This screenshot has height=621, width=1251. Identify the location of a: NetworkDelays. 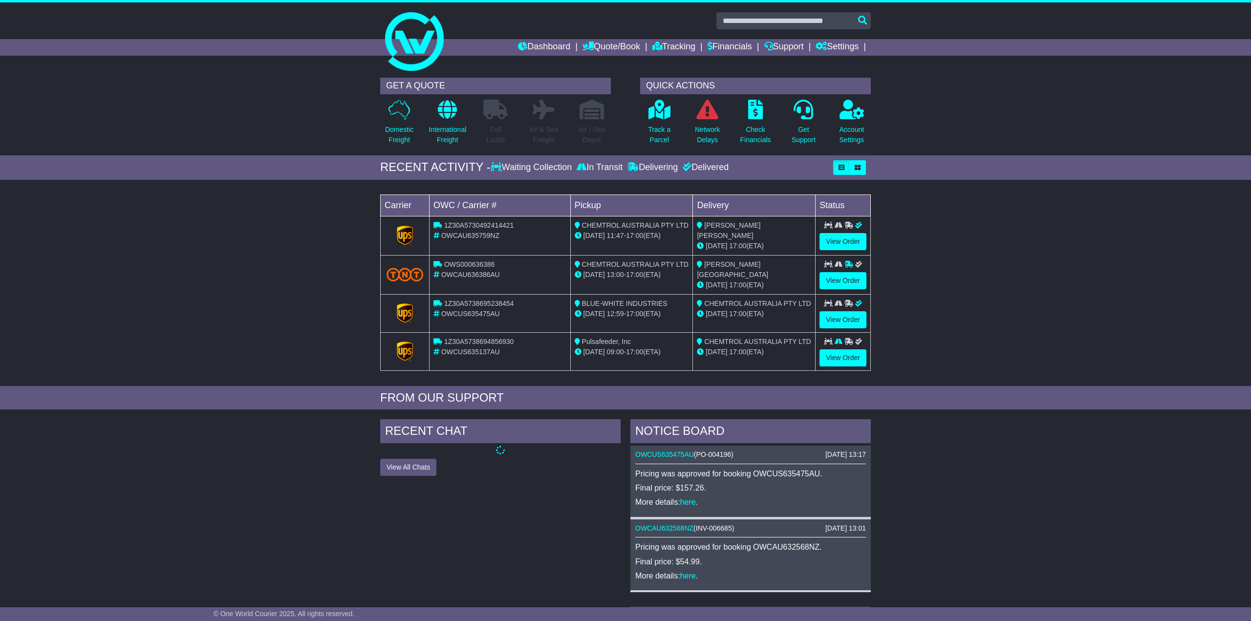
(707, 125).